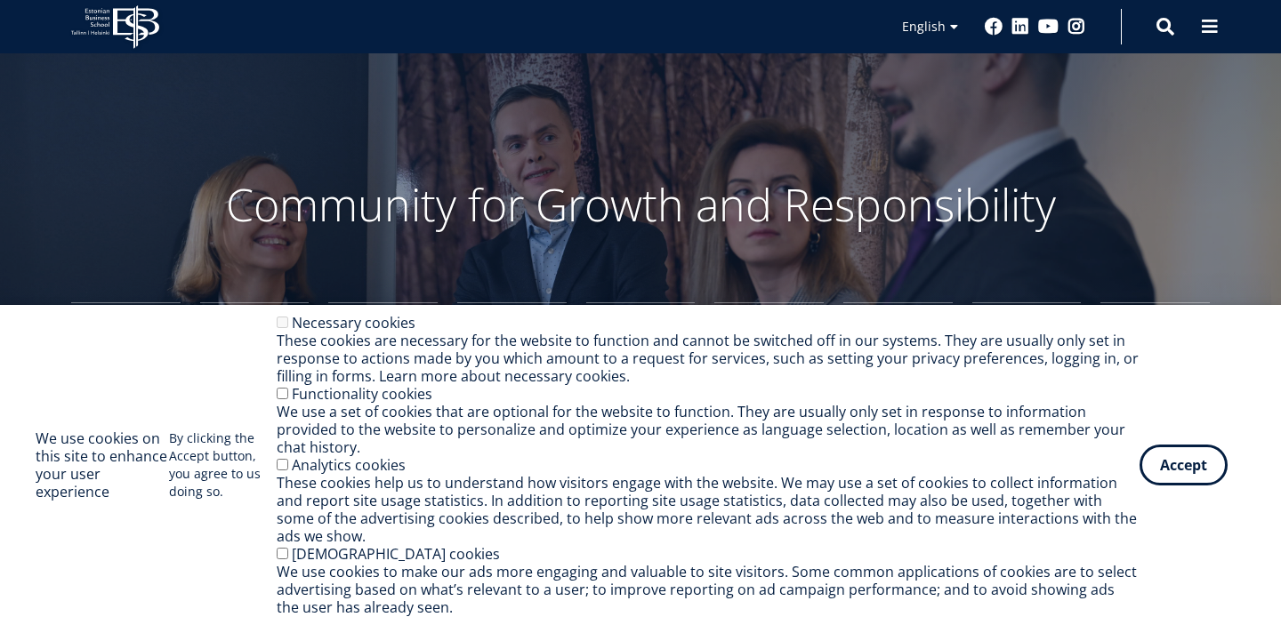 The image size is (1281, 625). I want to click on div: We use a set of cookies that are optional for the website to function. They are usually only set ..., so click(708, 430).